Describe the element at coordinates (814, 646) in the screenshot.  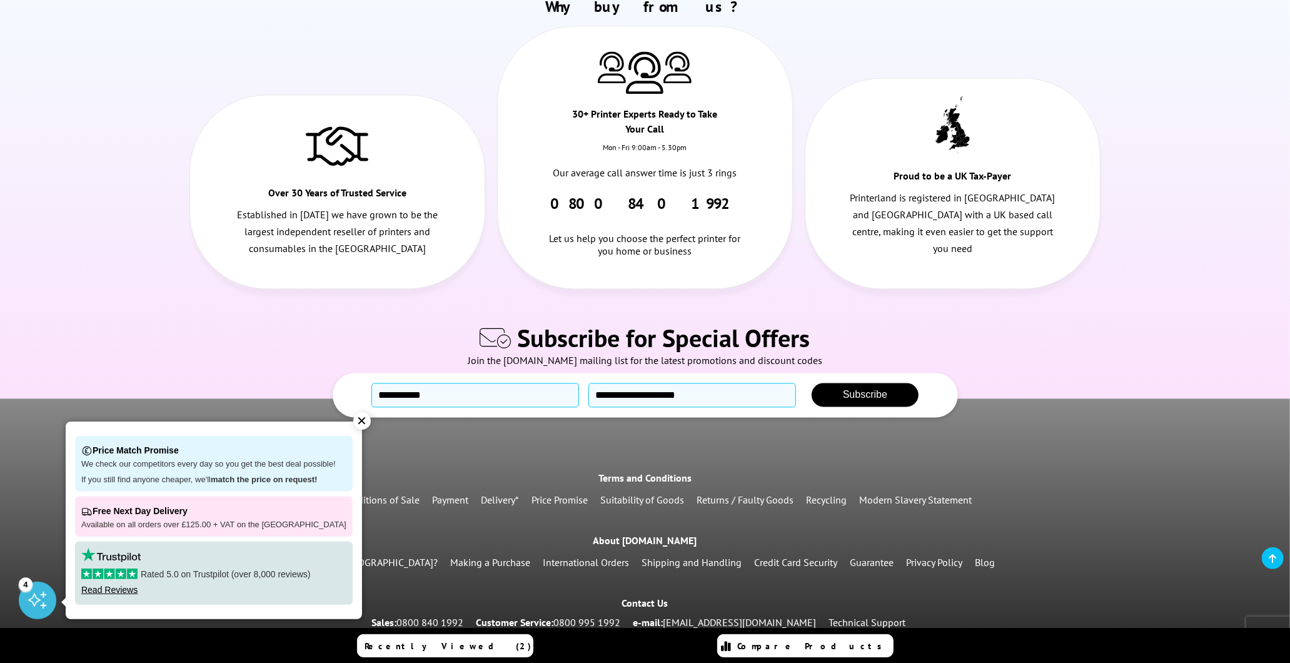
I see `span: Compare Products` at that location.